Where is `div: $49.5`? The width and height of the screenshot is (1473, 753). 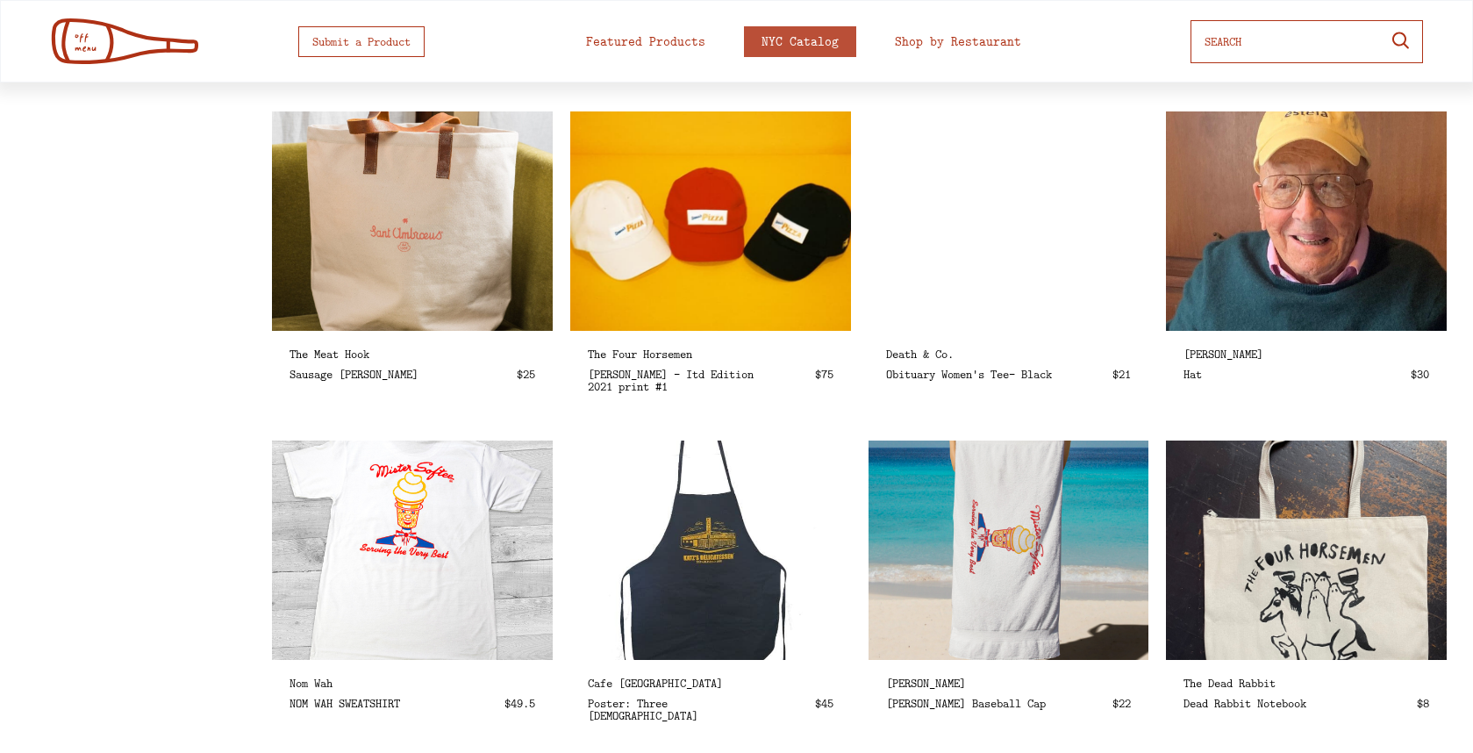 div: $49.5 is located at coordinates (519, 703).